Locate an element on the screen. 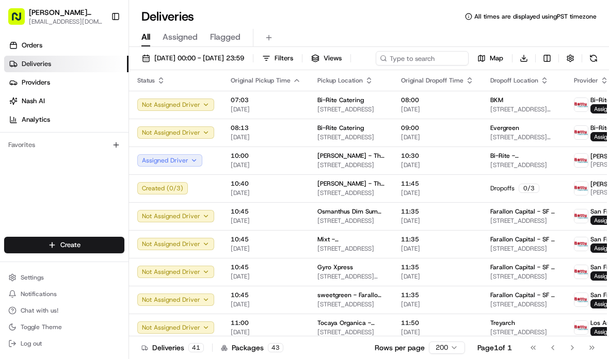  button: Filters is located at coordinates (278, 58).